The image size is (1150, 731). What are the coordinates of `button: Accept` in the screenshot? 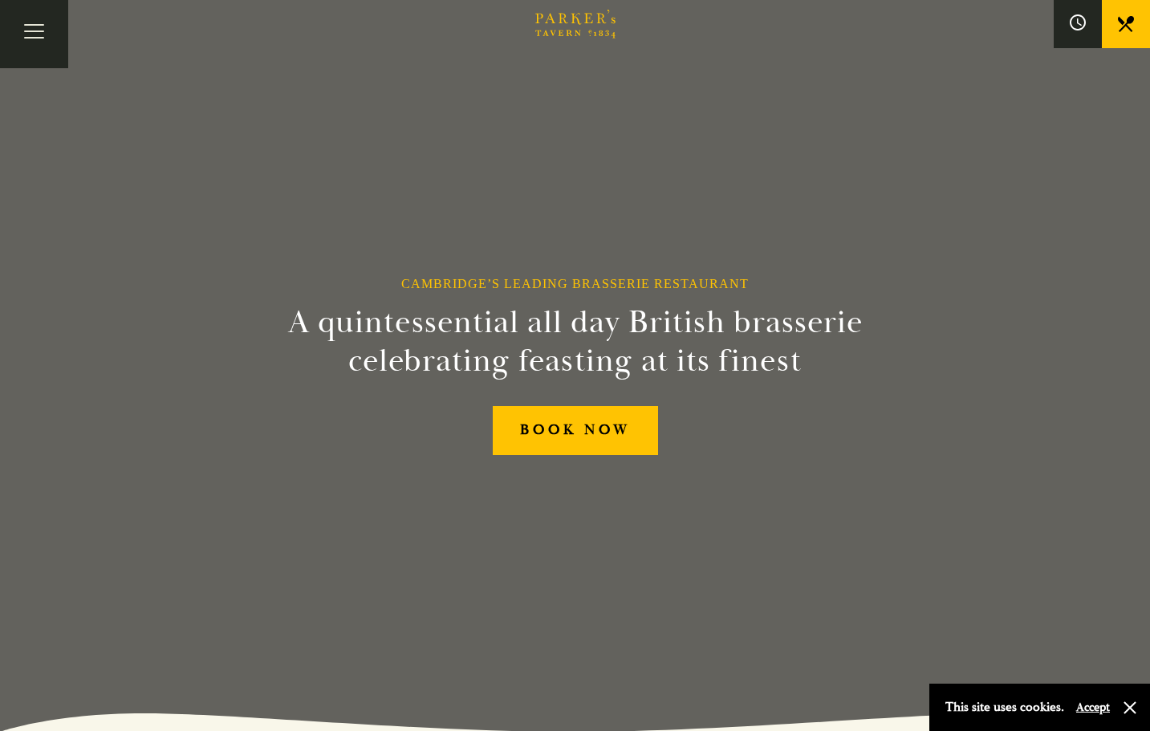 It's located at (1093, 707).